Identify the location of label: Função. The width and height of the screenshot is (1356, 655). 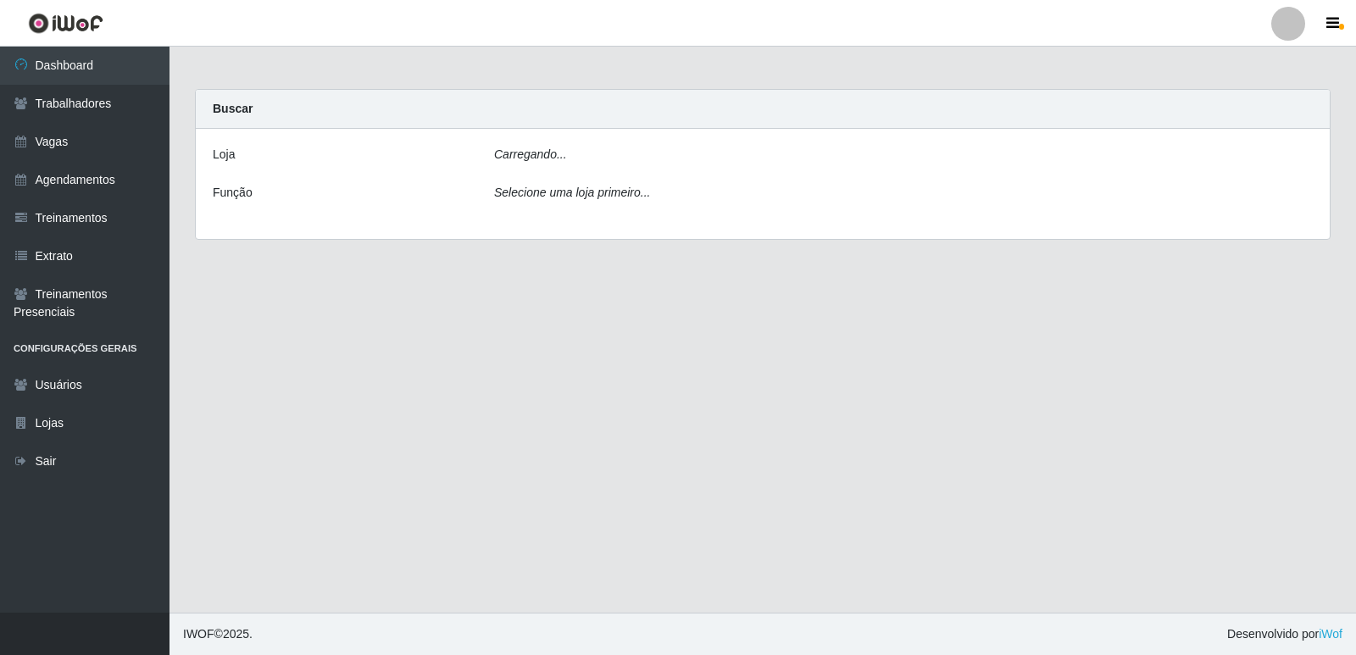
(232, 192).